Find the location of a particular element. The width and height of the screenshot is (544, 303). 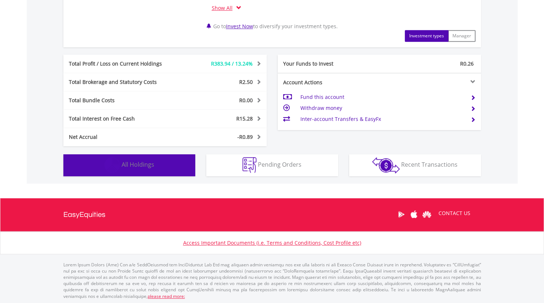

a: Huawei is located at coordinates (427, 214).